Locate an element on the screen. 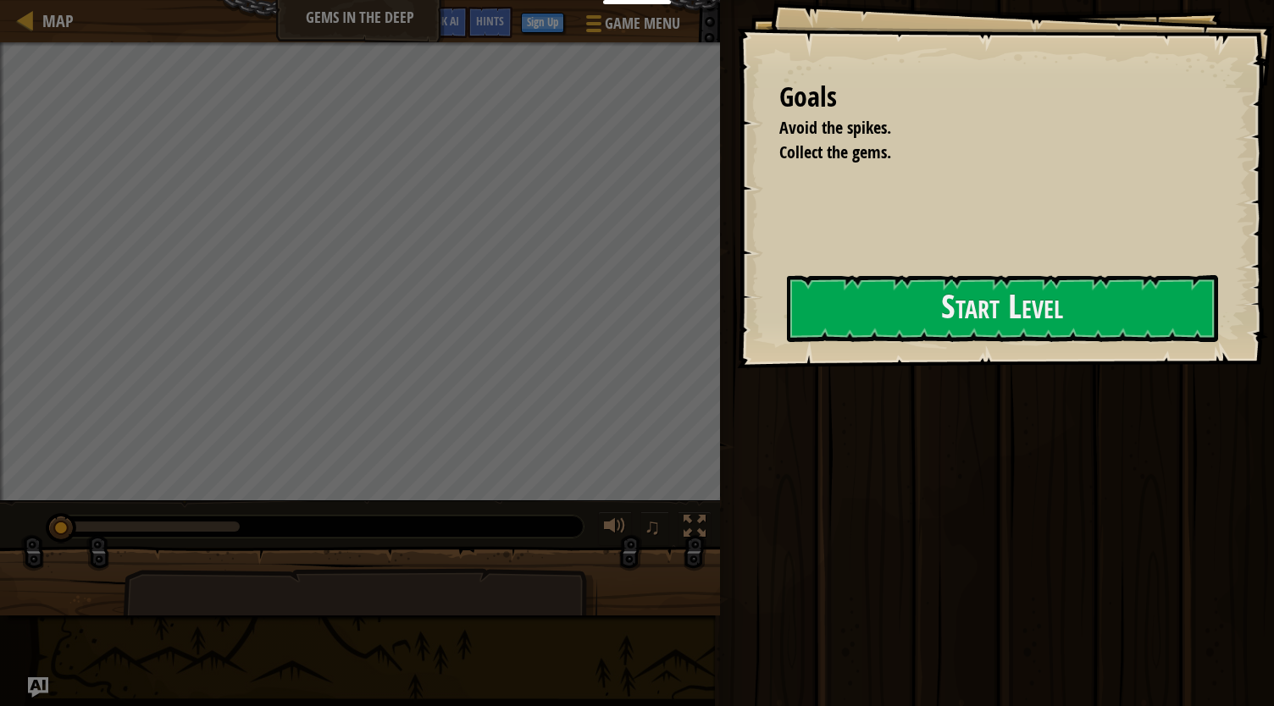 The height and width of the screenshot is (706, 1274). span: Ask AI is located at coordinates (445, 20).